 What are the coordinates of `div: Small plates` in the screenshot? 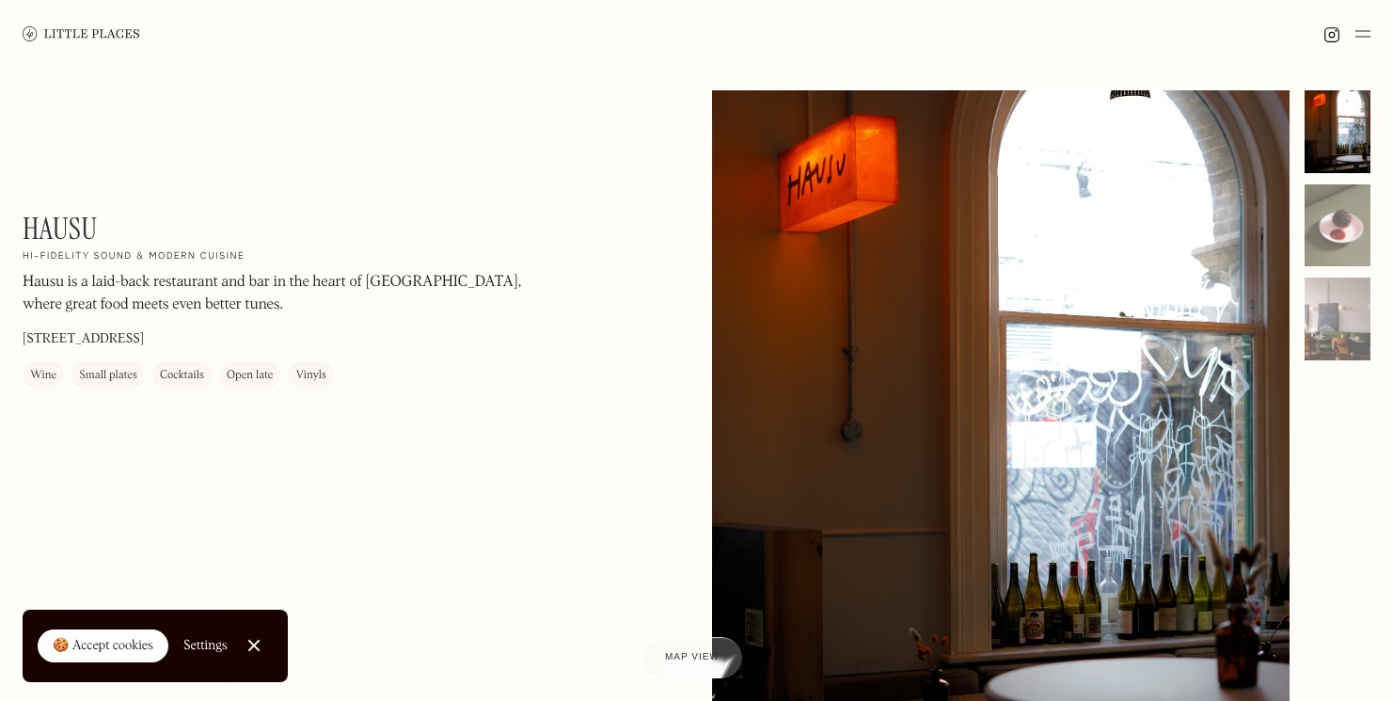 It's located at (108, 375).